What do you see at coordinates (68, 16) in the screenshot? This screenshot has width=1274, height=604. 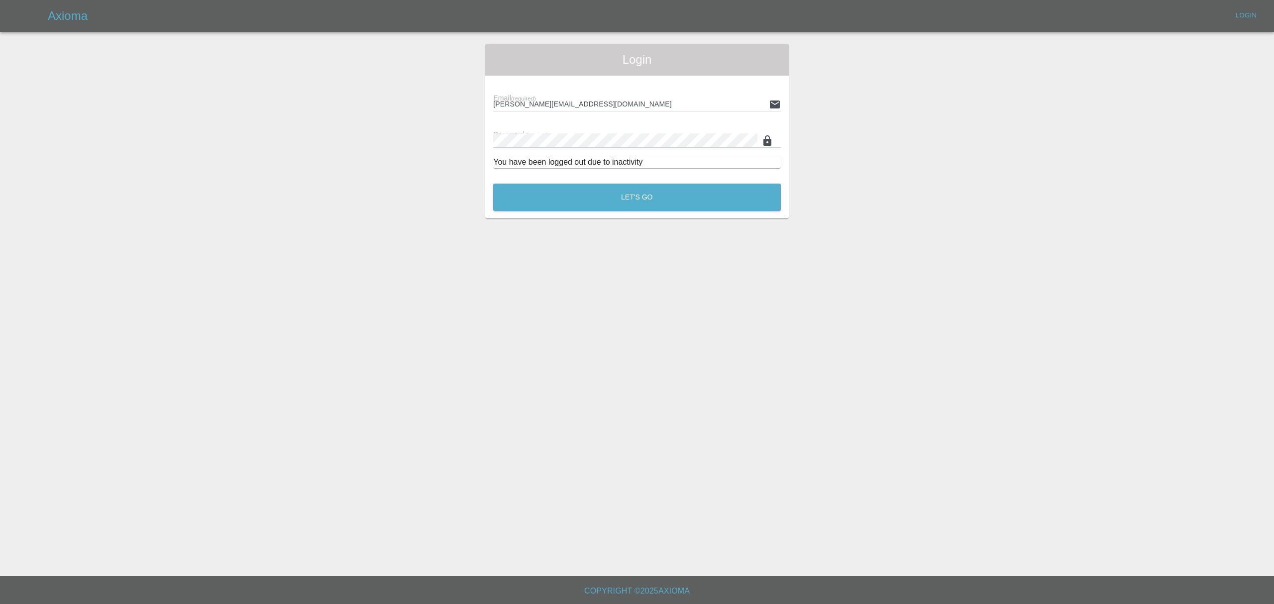 I see `h5: Axioma` at bounding box center [68, 16].